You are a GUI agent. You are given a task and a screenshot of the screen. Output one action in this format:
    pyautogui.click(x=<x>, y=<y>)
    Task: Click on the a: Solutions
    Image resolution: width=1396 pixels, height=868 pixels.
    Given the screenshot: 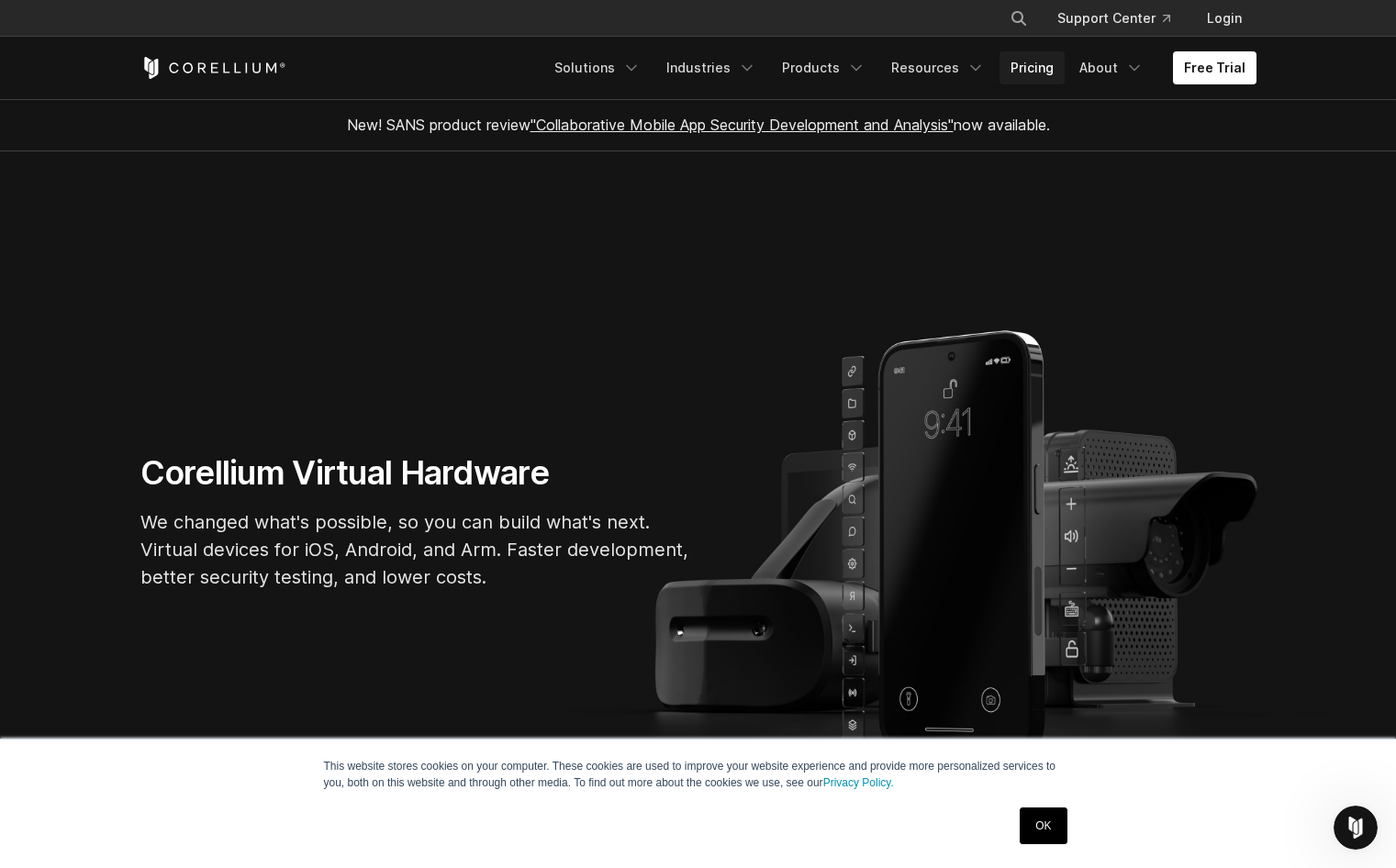 What is the action you would take?
    pyautogui.click(x=598, y=68)
    